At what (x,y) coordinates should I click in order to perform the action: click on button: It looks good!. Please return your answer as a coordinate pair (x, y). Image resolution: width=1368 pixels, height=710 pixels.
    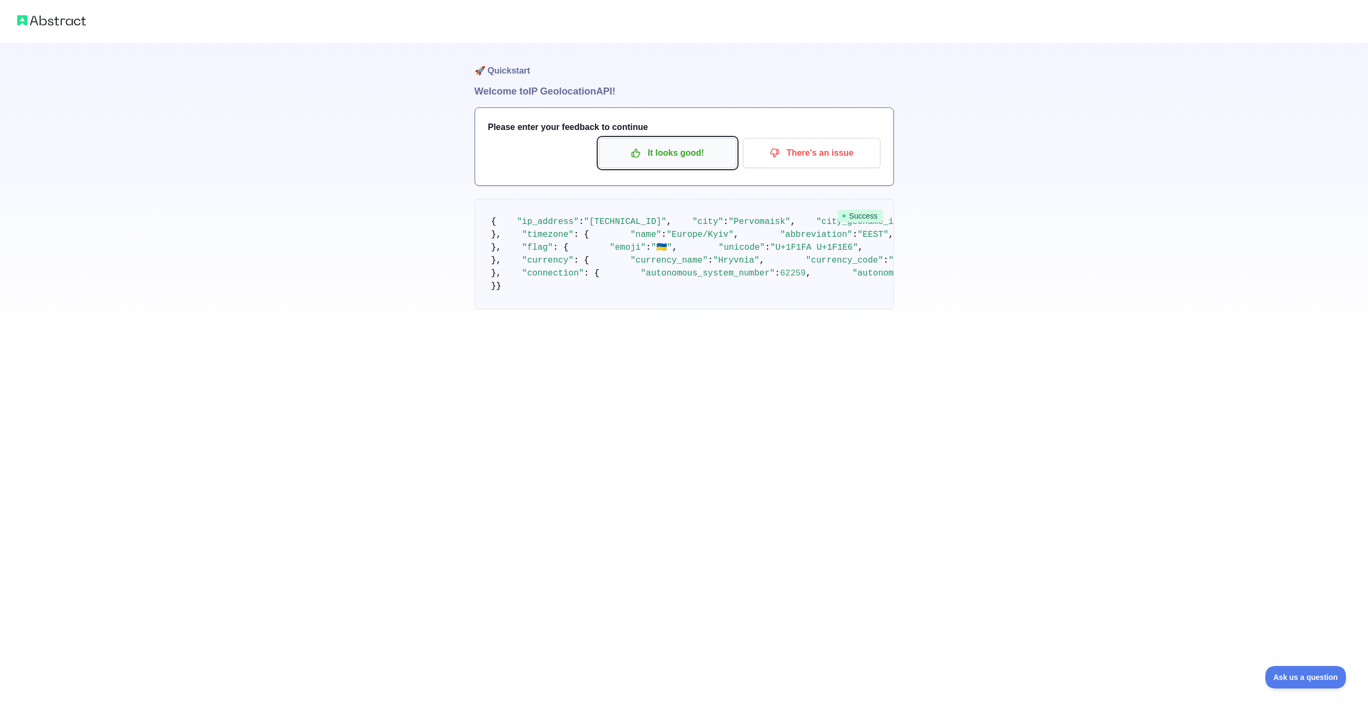
    Looking at the image, I should click on (667, 153).